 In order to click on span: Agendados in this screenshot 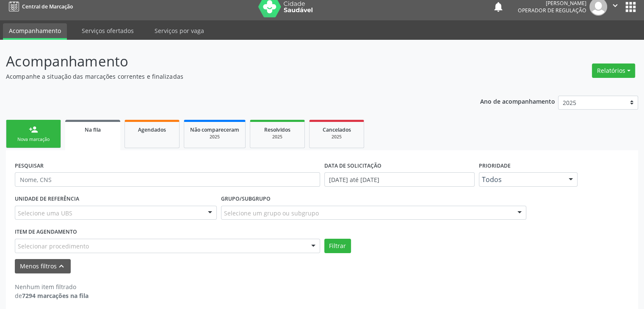, I will do `click(152, 130)`.